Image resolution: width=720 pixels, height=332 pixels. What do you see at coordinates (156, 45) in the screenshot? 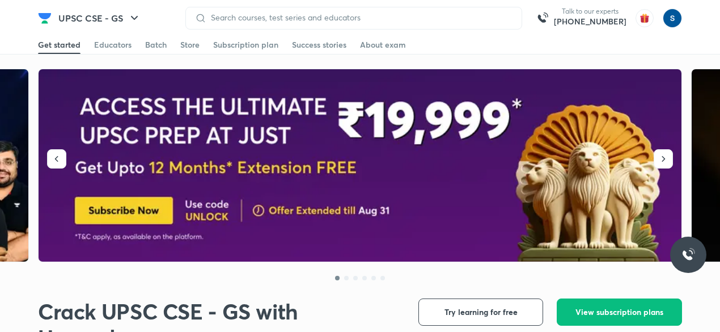
I see `div: Batch` at bounding box center [156, 45].